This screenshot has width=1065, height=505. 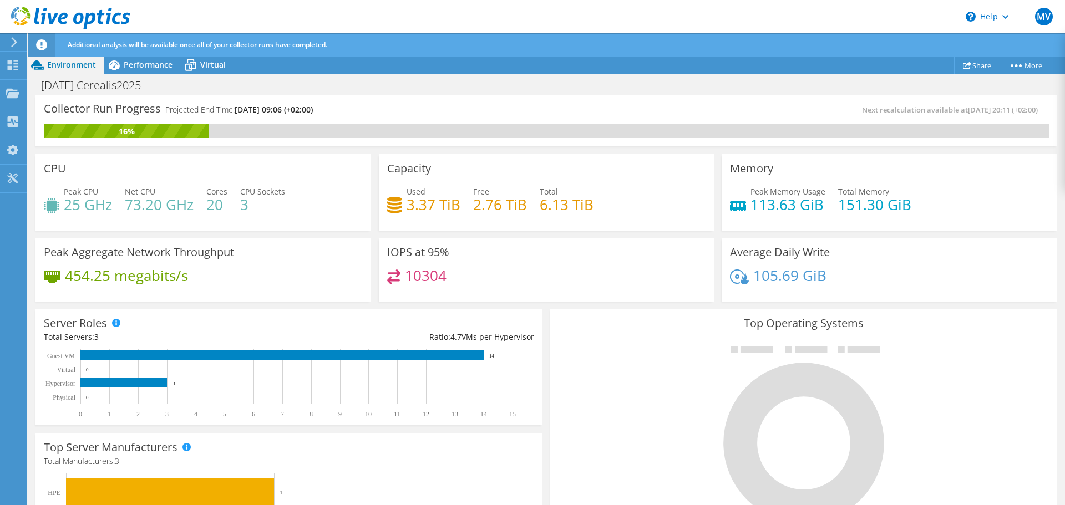 I want to click on a: Share, so click(x=976, y=65).